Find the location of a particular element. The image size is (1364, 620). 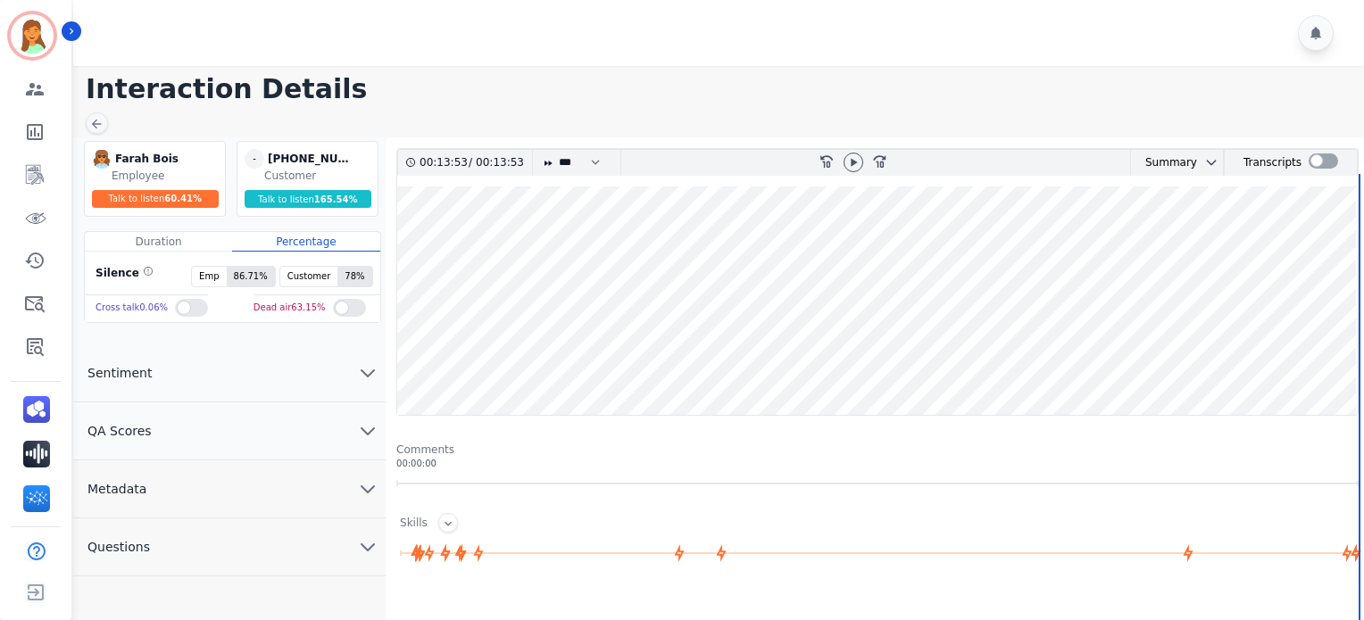

span: Metadata is located at coordinates (117, 489).